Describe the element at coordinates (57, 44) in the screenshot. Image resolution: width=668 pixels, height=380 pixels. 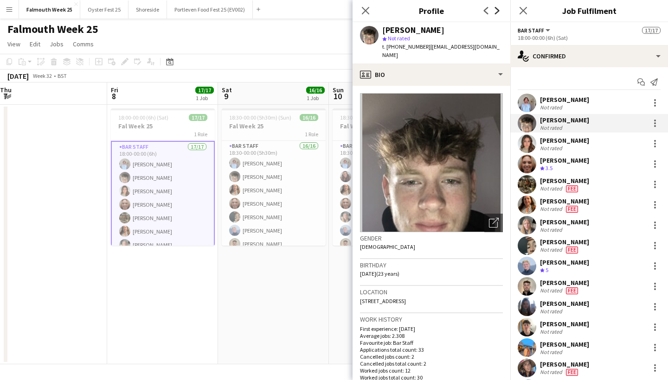
I see `a: Jobs` at that location.